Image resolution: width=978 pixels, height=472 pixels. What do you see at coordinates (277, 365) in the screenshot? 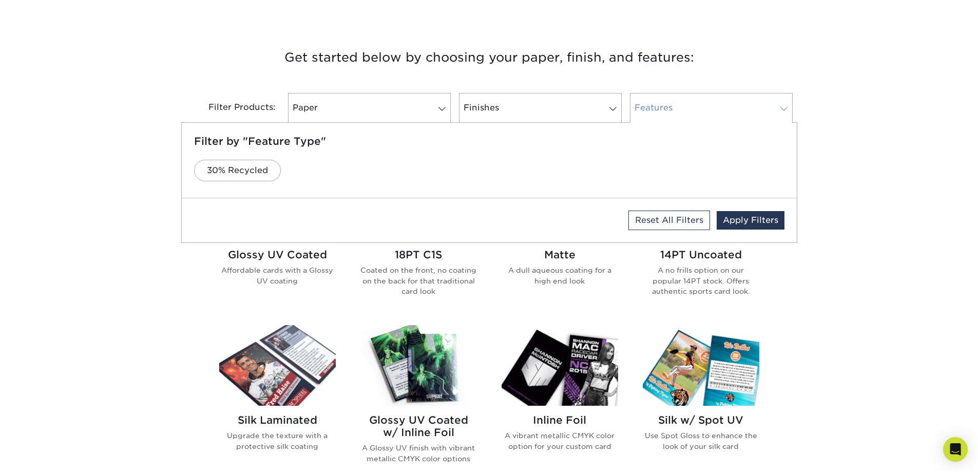
I see `img: Silk Laminated Trading Cards` at bounding box center [277, 365].